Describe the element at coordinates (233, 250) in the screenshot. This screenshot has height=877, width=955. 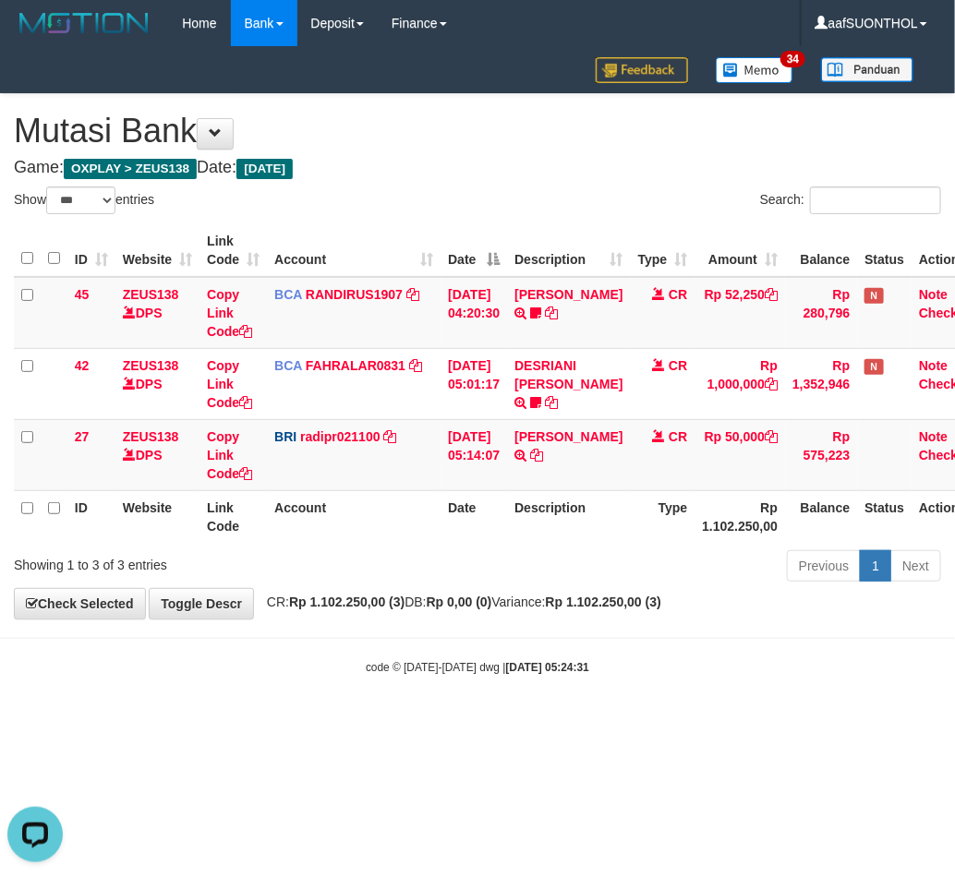
I see `th: Link Code: activate to sort column ascending` at that location.